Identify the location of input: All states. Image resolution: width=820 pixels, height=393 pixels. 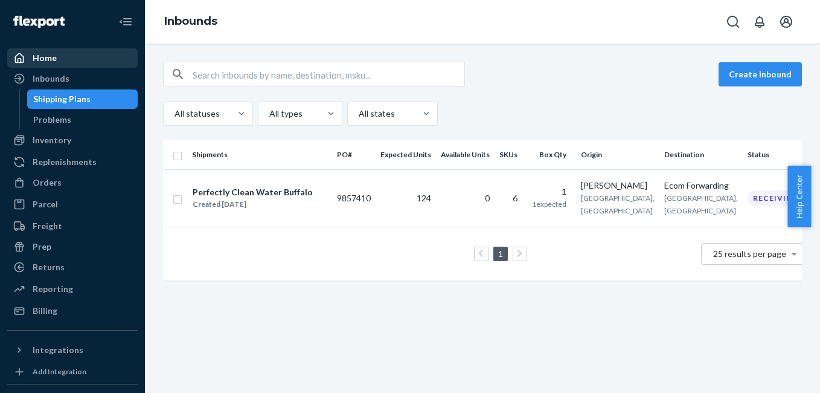
(358, 114).